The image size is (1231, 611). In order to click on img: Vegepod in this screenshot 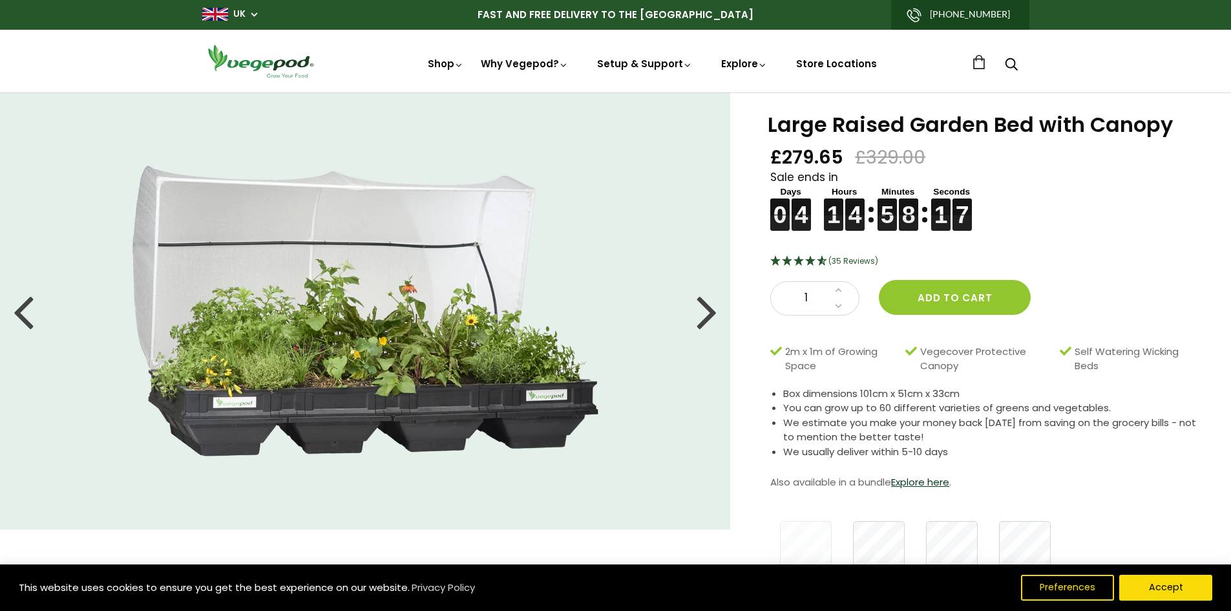, I will do `click(260, 61)`.